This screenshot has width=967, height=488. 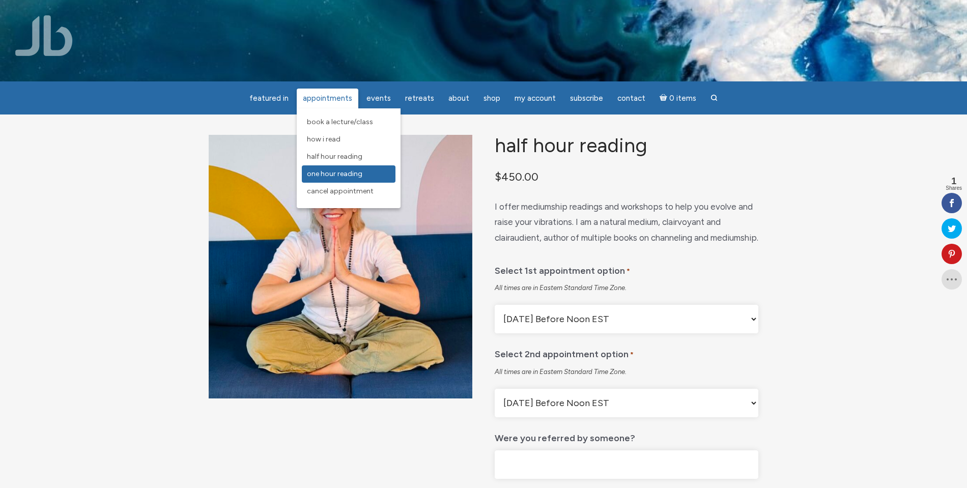 What do you see at coordinates (419, 98) in the screenshot?
I see `a: Retreats` at bounding box center [419, 98].